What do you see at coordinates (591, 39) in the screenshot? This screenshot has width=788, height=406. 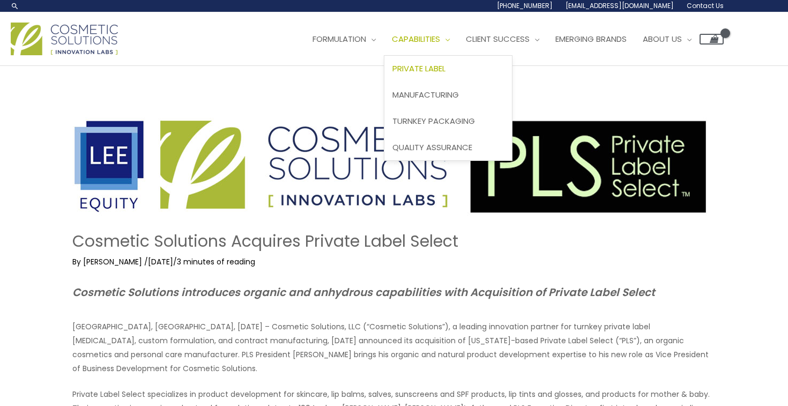 I see `a: Emerging Brands` at bounding box center [591, 39].